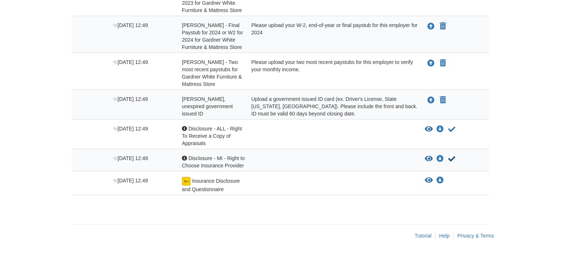 This screenshot has width=561, height=254. What do you see at coordinates (211, 185) in the screenshot?
I see `span: Insurance Disclosure and Questionnaire` at bounding box center [211, 185].